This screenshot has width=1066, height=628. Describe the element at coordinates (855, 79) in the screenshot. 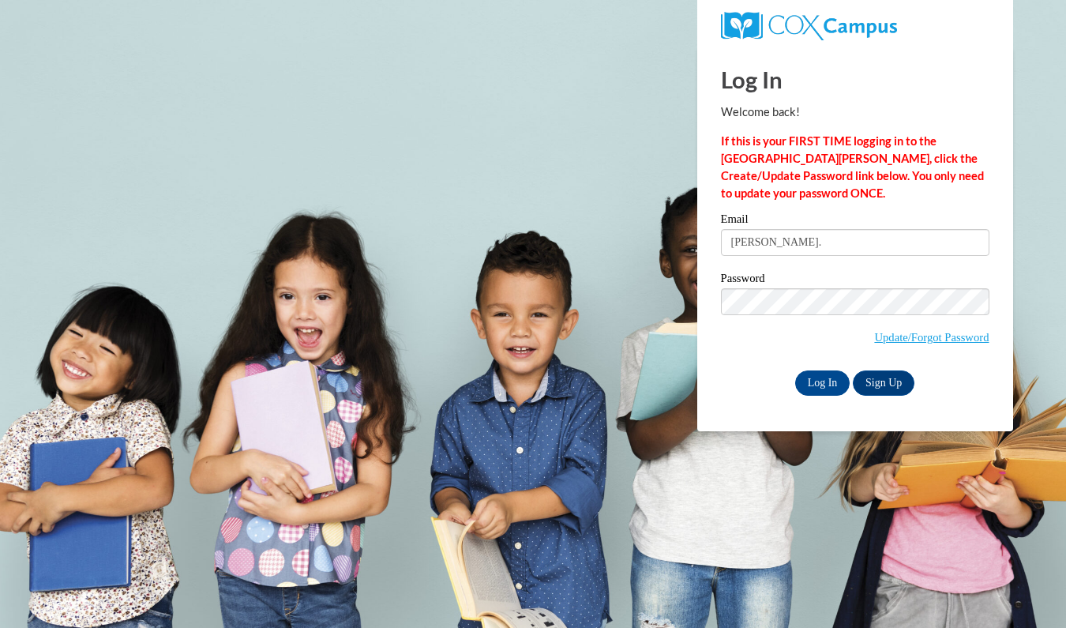

I see `h1: Log In` at that location.